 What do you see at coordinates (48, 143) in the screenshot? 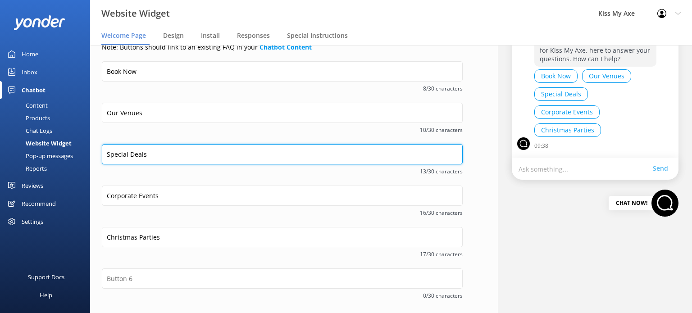
I see `a: Website Widget` at bounding box center [48, 143].